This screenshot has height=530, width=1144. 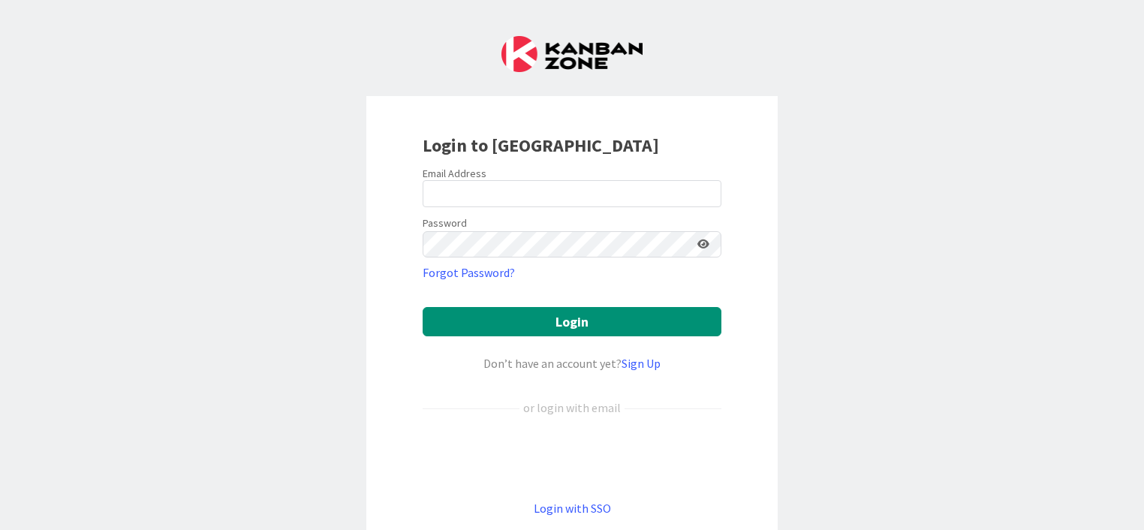 What do you see at coordinates (572, 321) in the screenshot?
I see `button: Login` at bounding box center [572, 321].